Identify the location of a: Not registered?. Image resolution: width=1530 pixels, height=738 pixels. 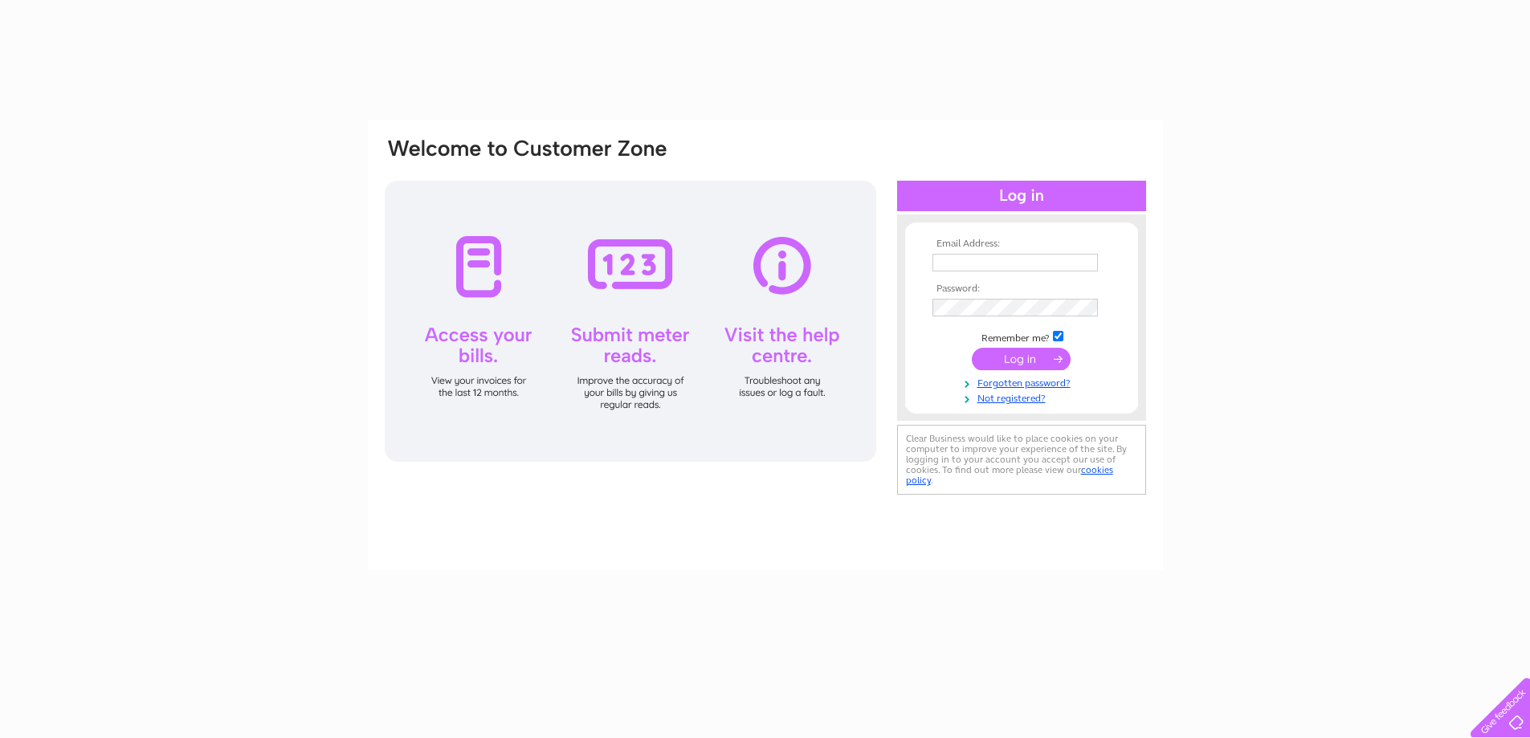
(1023, 397).